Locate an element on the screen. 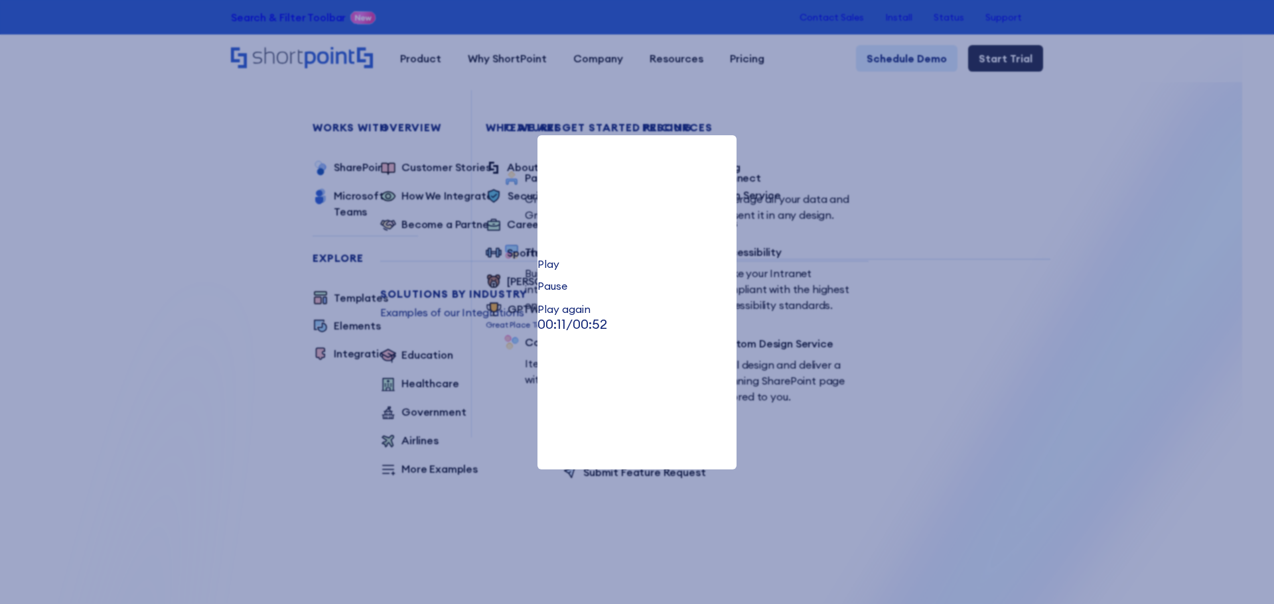 Image resolution: width=1274 pixels, height=604 pixels. span: 00:52 is located at coordinates (590, 324).